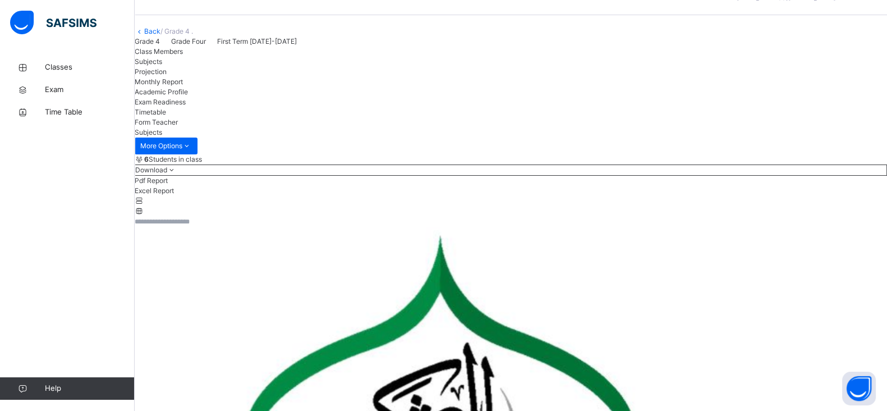 Image resolution: width=887 pixels, height=411 pixels. Describe the element at coordinates (90, 90) in the screenshot. I see `span: Exam` at that location.